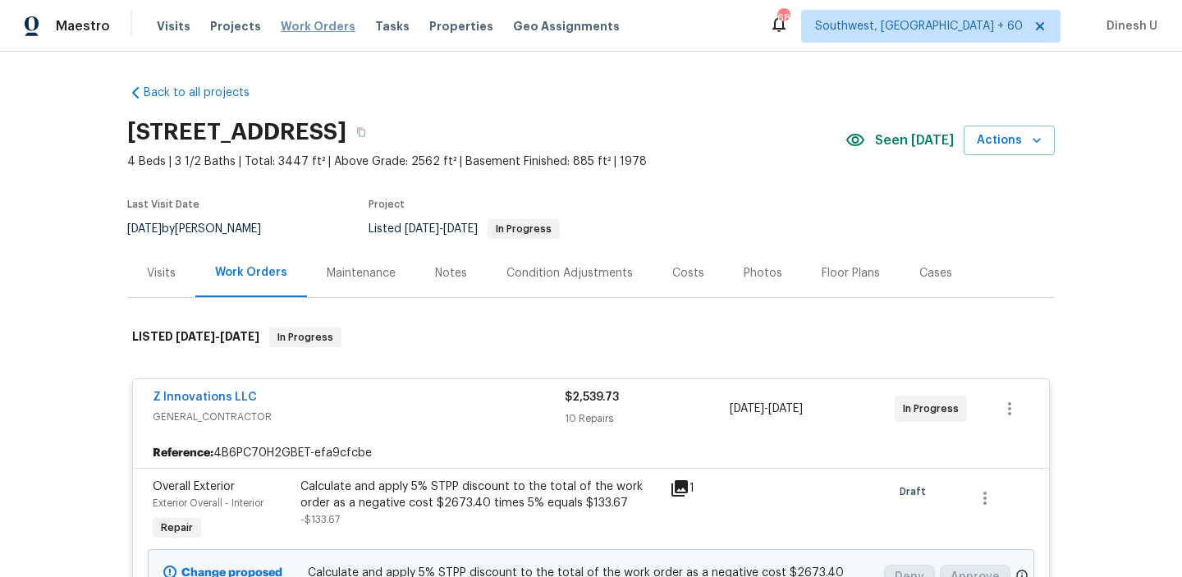 The width and height of the screenshot is (1182, 577). Describe the element at coordinates (591, 453) in the screenshot. I see `div: 4B6PC70H2GBET-efa9cfcbe` at that location.